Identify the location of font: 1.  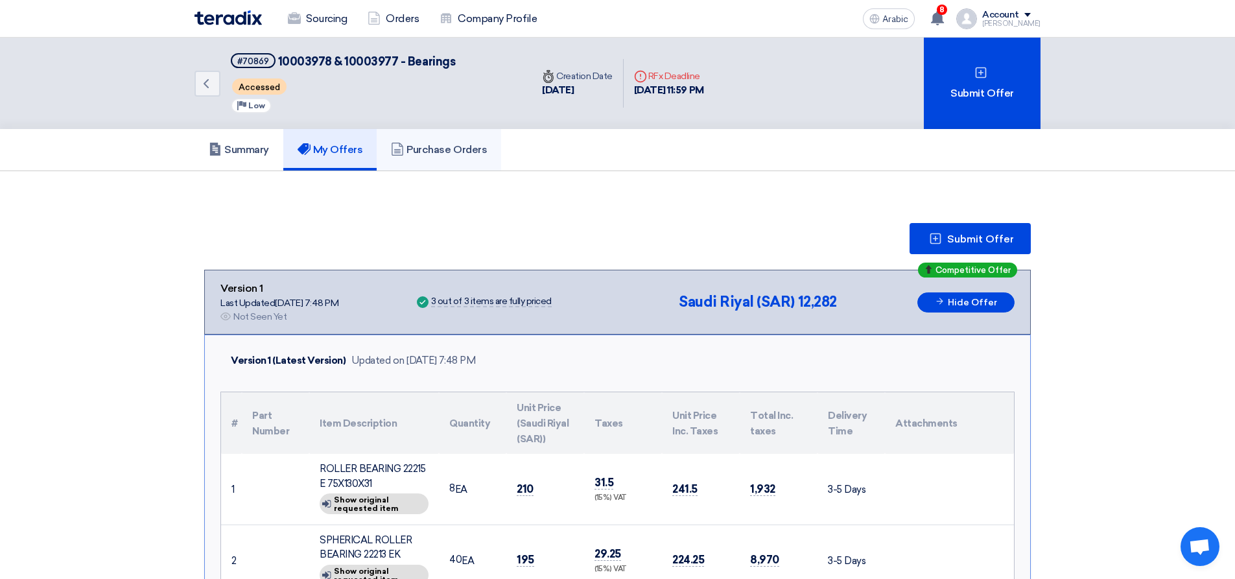
(233, 489).